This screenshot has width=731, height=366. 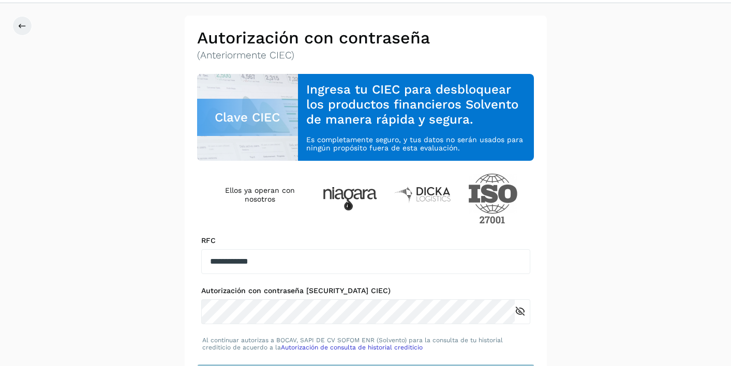 What do you see at coordinates (422, 194) in the screenshot?
I see `img: Dicka logistics` at bounding box center [422, 194].